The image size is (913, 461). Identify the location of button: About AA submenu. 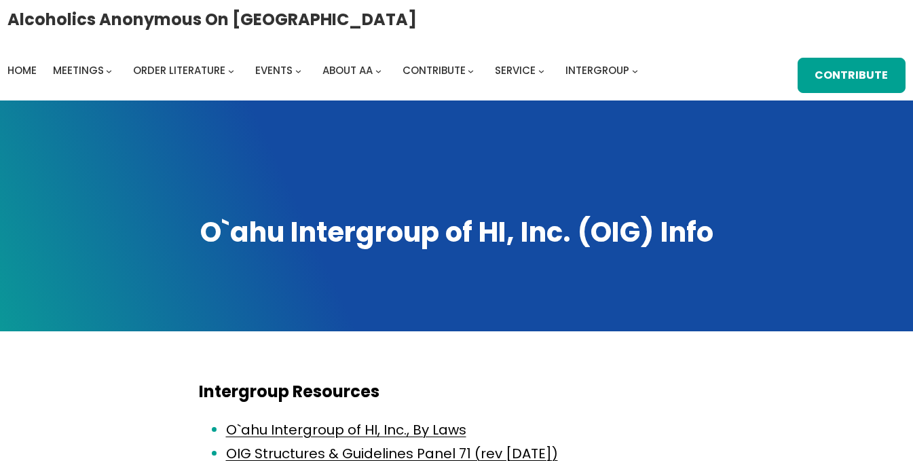
(378, 70).